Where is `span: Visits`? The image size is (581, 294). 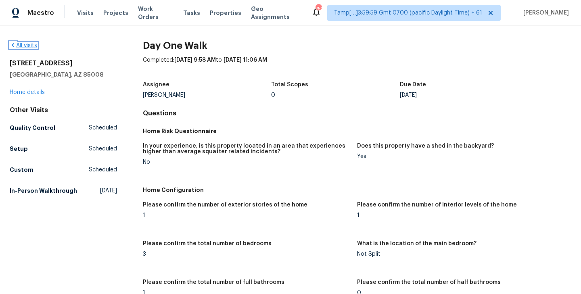 span: Visits is located at coordinates (85, 13).